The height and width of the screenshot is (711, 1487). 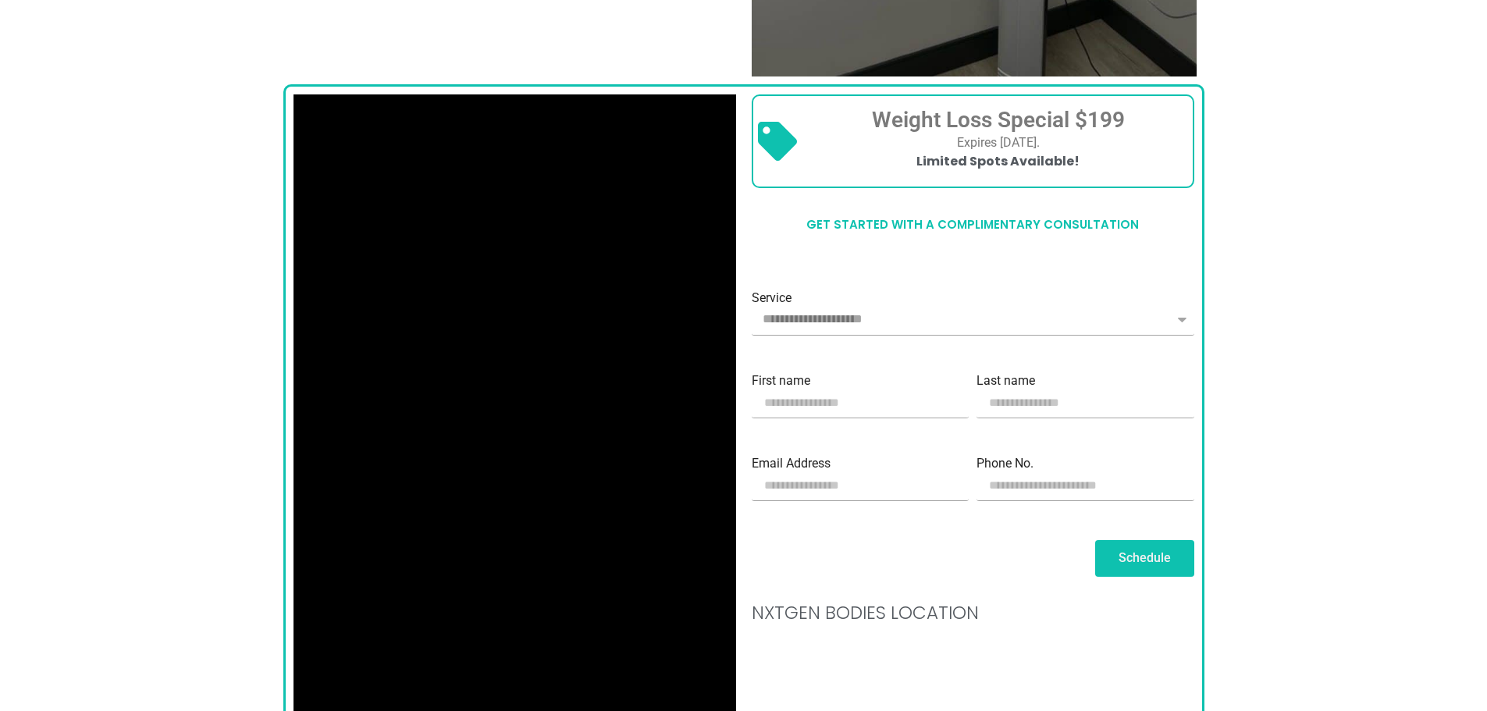 What do you see at coordinates (771, 298) in the screenshot?
I see `label: Service` at bounding box center [771, 298].